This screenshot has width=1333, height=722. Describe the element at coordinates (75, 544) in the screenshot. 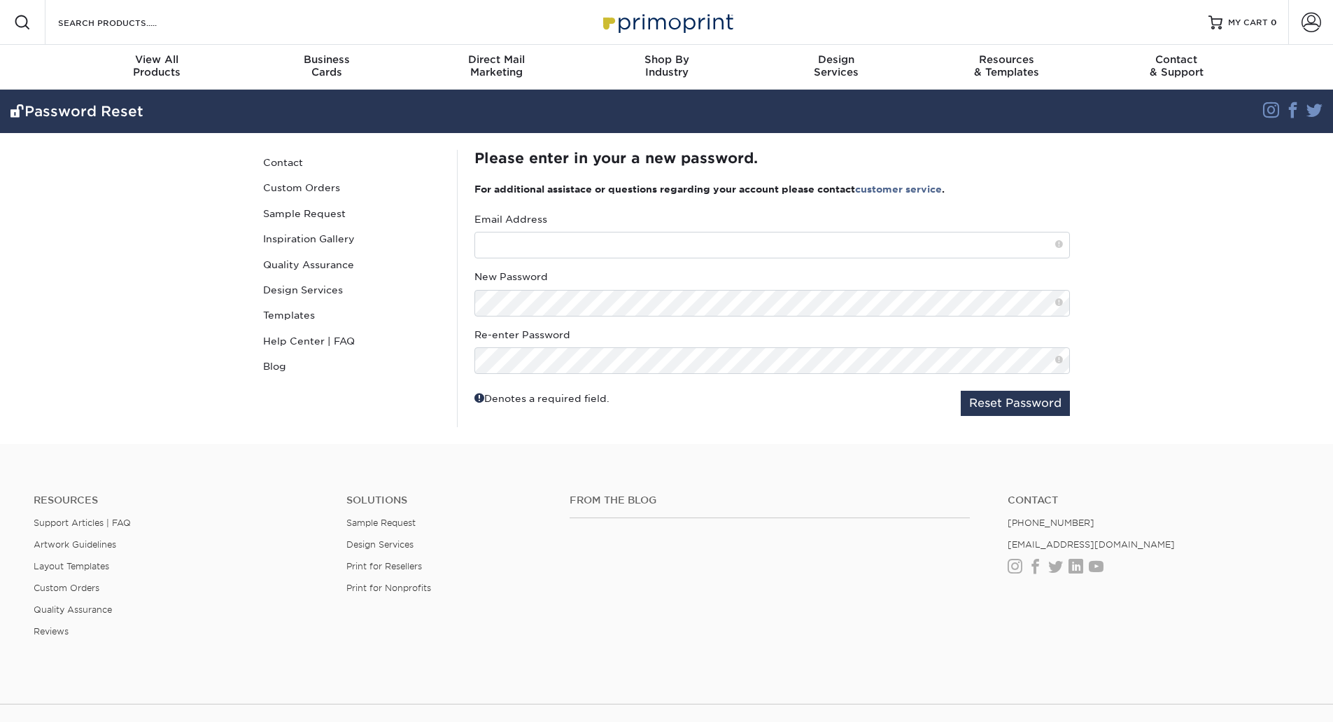

I see `a: Artwork Guidelines` at that location.